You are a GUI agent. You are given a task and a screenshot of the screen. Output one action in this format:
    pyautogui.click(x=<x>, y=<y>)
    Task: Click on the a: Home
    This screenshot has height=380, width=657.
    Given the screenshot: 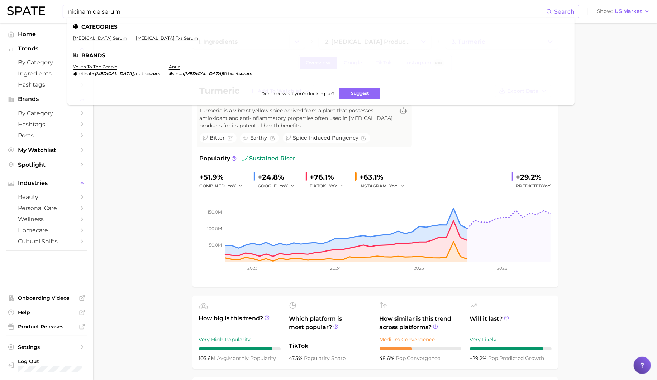 What is the action you would take?
    pyautogui.click(x=47, y=34)
    